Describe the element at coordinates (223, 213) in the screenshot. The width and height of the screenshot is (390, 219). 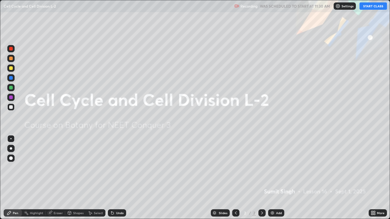
I see `div: Slides` at that location.